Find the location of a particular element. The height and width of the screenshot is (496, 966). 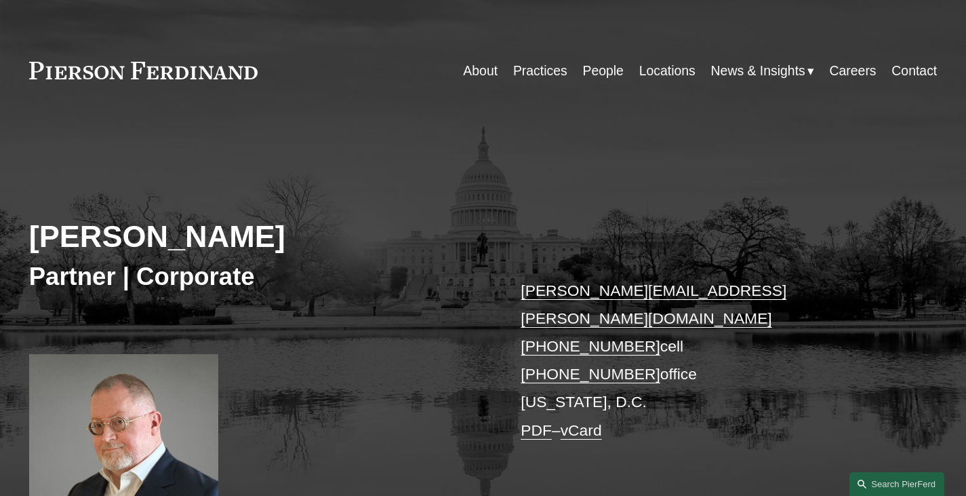

a: Practices is located at coordinates (540, 71).